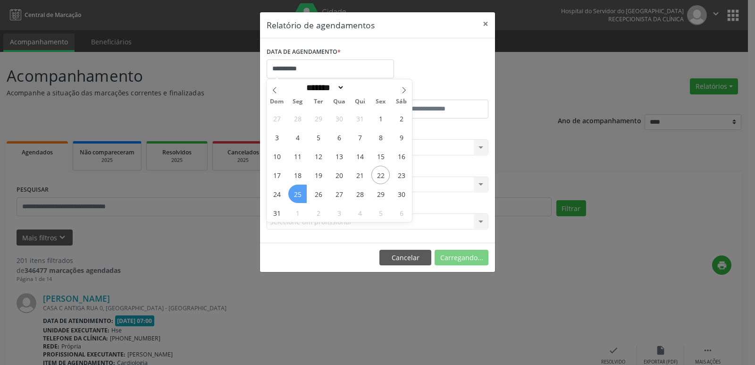 The width and height of the screenshot is (755, 365). What do you see at coordinates (277, 101) in the screenshot?
I see `span: Dom` at bounding box center [277, 101].